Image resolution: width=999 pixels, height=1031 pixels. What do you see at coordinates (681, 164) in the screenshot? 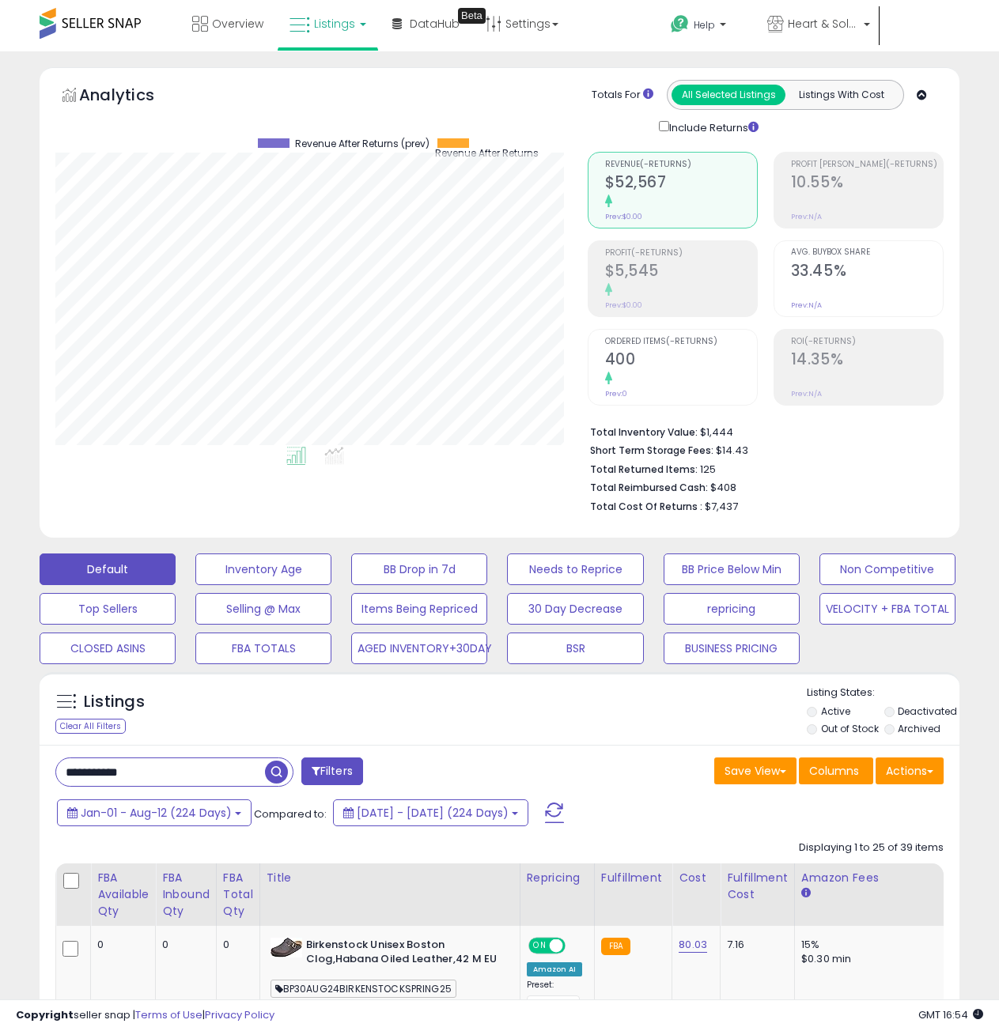
I see `span: Revenue` at bounding box center [681, 164].